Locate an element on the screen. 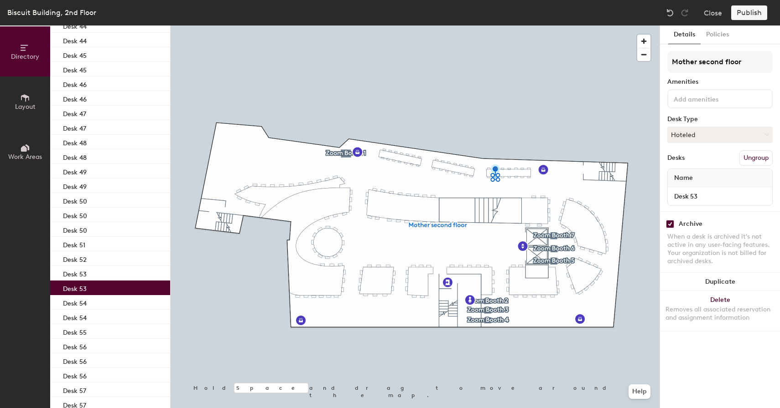 The image size is (780, 408). button: Duplicate is located at coordinates (719, 282).